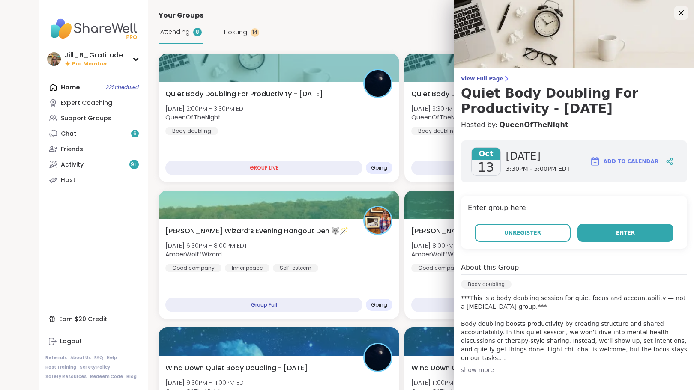 Image resolution: width=694 pixels, height=390 pixels. Describe the element at coordinates (510, 305) in the screenshot. I see `div: 4 hours away!` at that location.